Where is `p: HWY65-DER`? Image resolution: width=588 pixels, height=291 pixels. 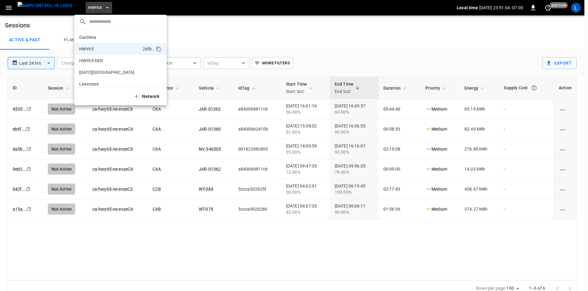 p: HWY65-DER is located at coordinates (91, 61).